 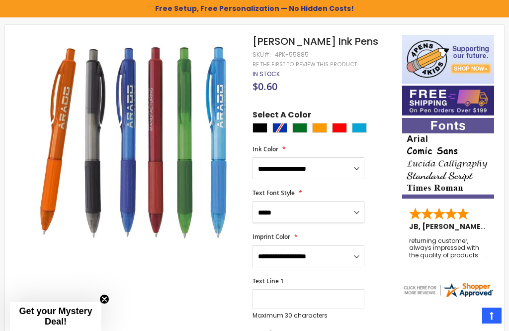 What do you see at coordinates (104, 299) in the screenshot?
I see `button: Close teaser` at bounding box center [104, 299].